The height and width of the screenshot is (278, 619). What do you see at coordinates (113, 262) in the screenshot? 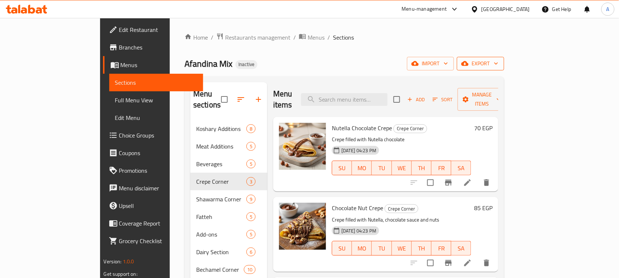
I see `span: Version:` at bounding box center [113, 262].